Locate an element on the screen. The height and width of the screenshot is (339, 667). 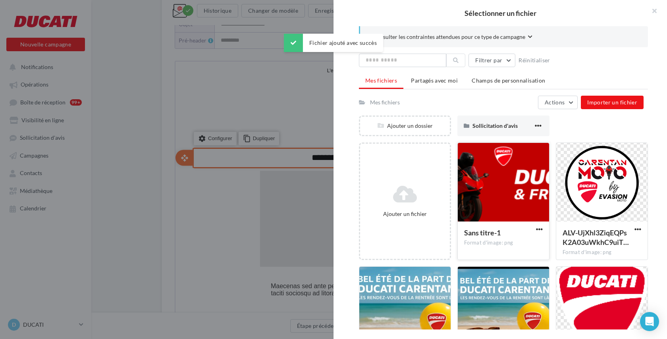
span: Consulter les contraintes attendues pour ce type de campagne is located at coordinates (449, 37).